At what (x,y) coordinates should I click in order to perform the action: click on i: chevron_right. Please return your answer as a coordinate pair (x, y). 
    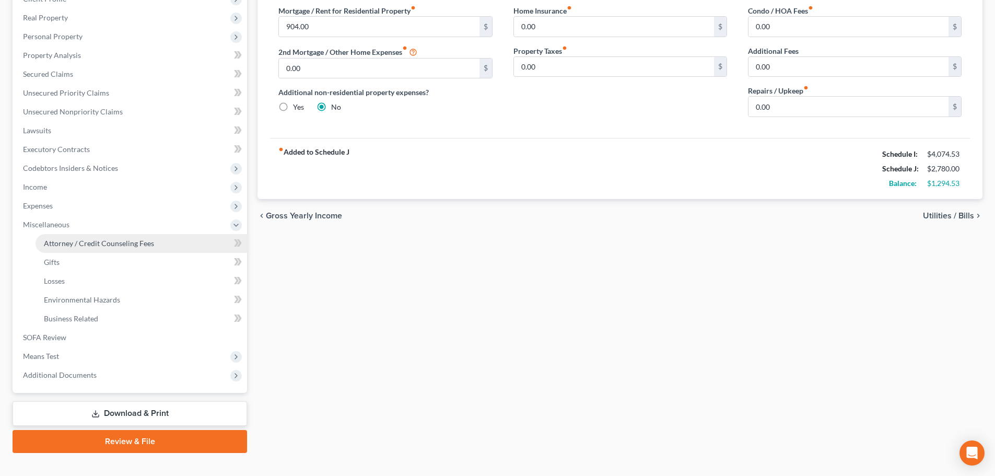
    Looking at the image, I should click on (978, 216).